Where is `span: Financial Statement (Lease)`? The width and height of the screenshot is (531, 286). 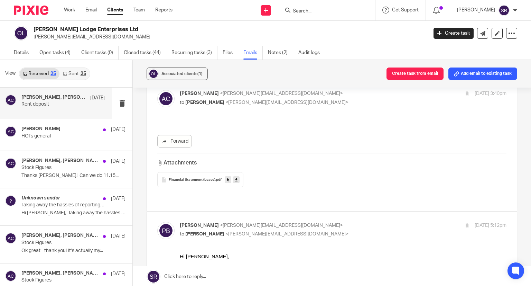
span: Financial Statement (Lease) is located at coordinates (192, 180).